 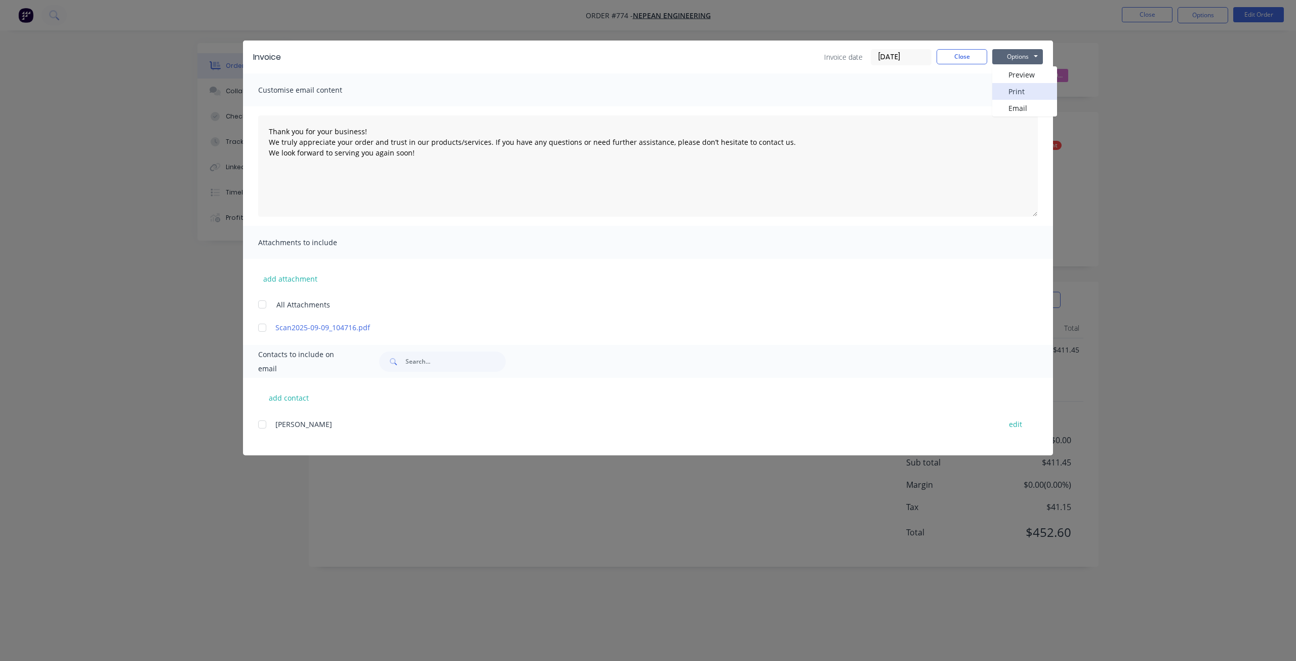 What do you see at coordinates (648, 166) in the screenshot?
I see `textarea: Thank you for your business! We truly appreciate your order and trust in our products/services. I...` at bounding box center [648, 166].